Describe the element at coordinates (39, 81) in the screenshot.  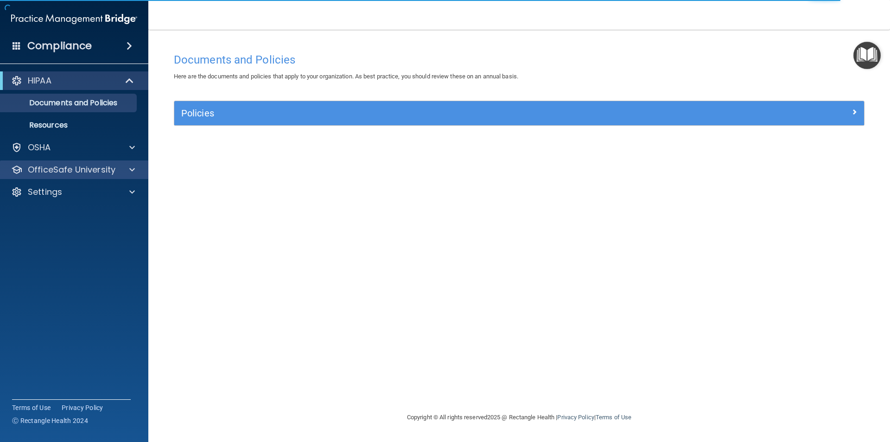
I see `p: HIPAA` at that location.